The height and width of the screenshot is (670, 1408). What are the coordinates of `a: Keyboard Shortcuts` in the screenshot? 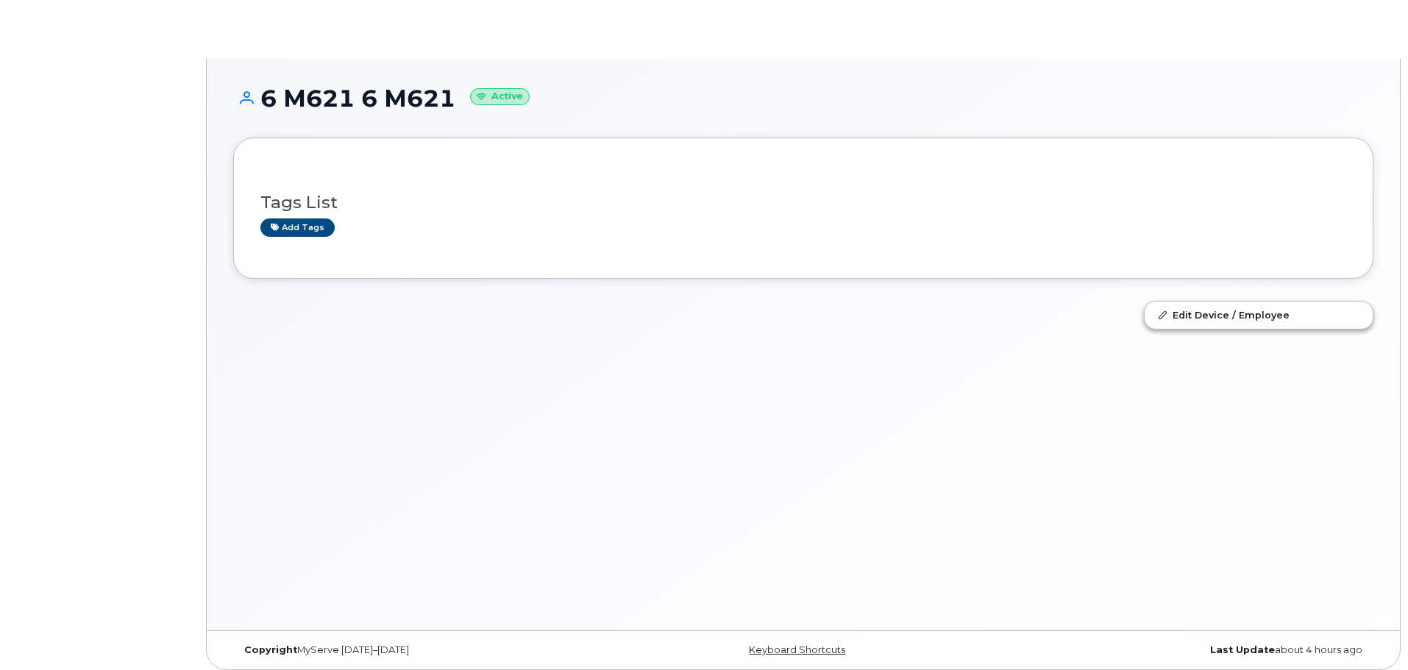 It's located at (797, 650).